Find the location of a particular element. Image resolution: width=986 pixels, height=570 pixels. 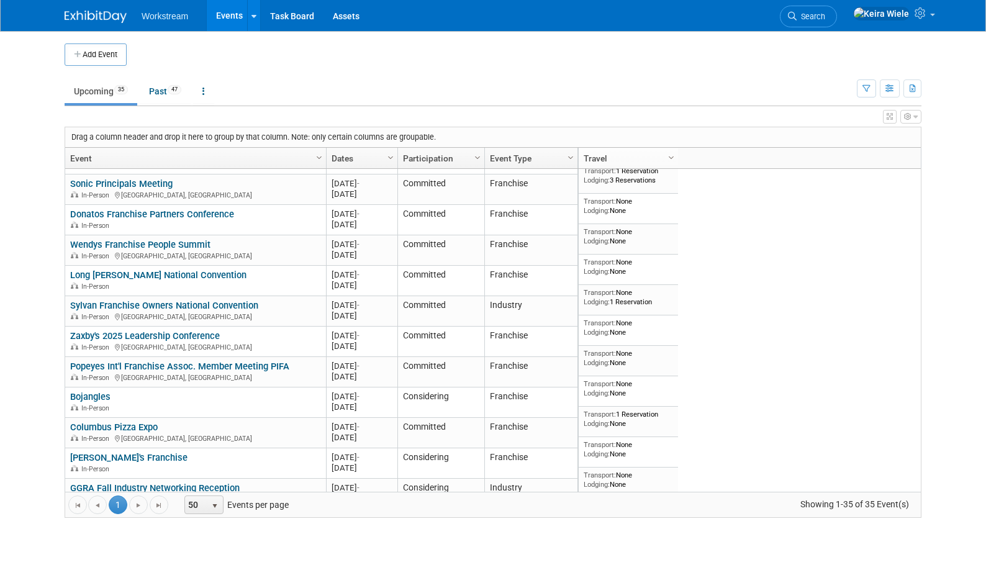

a: Upcoming35 is located at coordinates (101, 91).